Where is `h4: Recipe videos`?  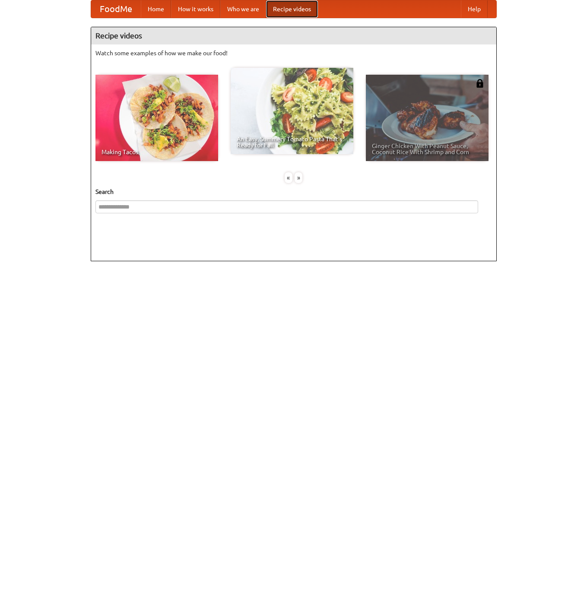 h4: Recipe videos is located at coordinates (294, 36).